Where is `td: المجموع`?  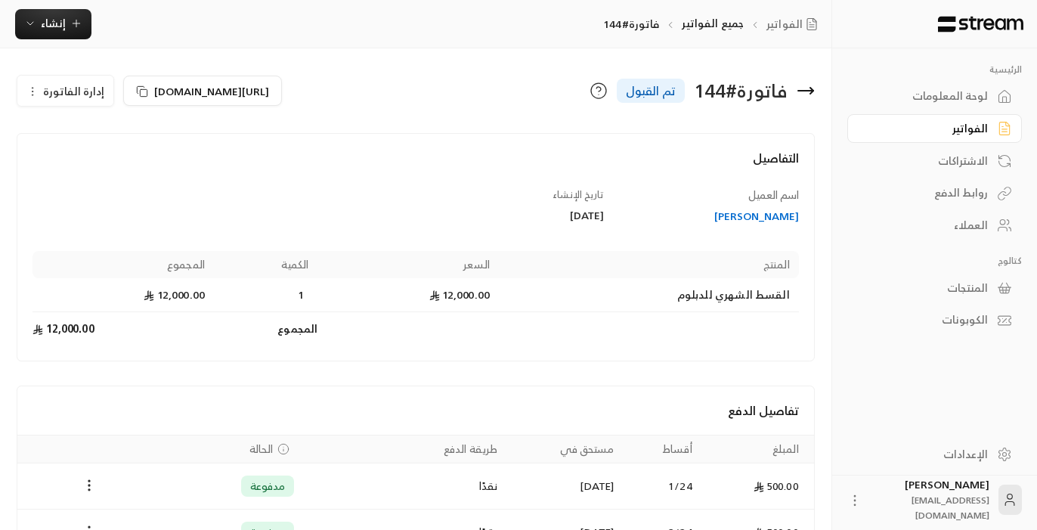 td: المجموع is located at coordinates (265, 329).